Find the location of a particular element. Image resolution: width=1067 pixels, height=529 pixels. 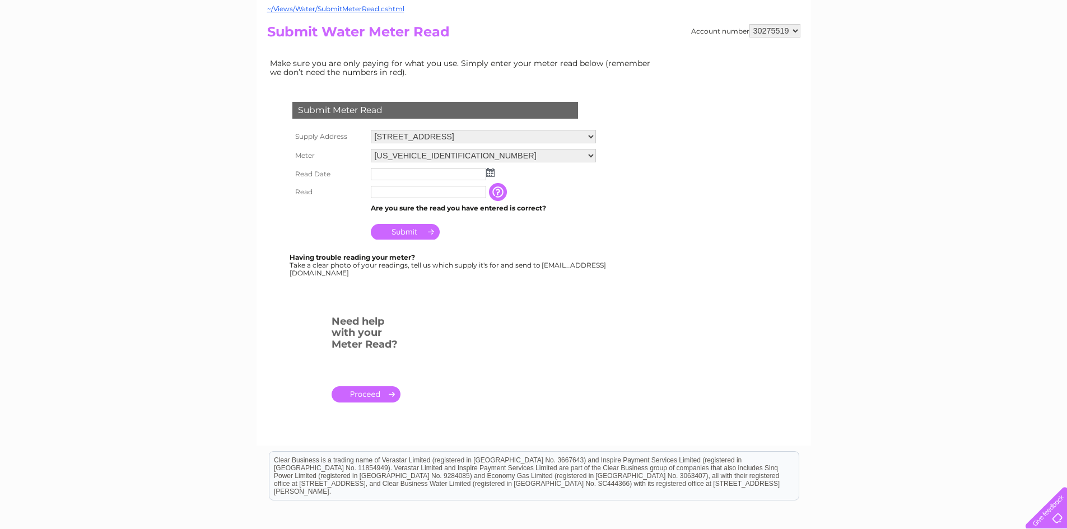

img: logo.png is located at coordinates (66, 46).